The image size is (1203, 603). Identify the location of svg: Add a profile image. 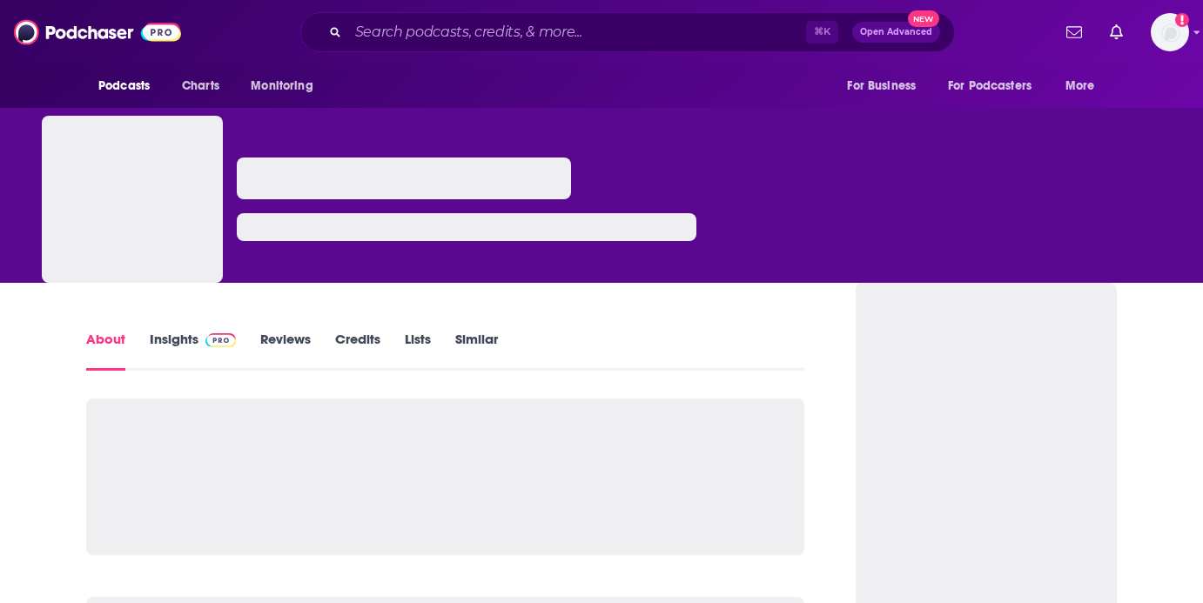
(1182, 20).